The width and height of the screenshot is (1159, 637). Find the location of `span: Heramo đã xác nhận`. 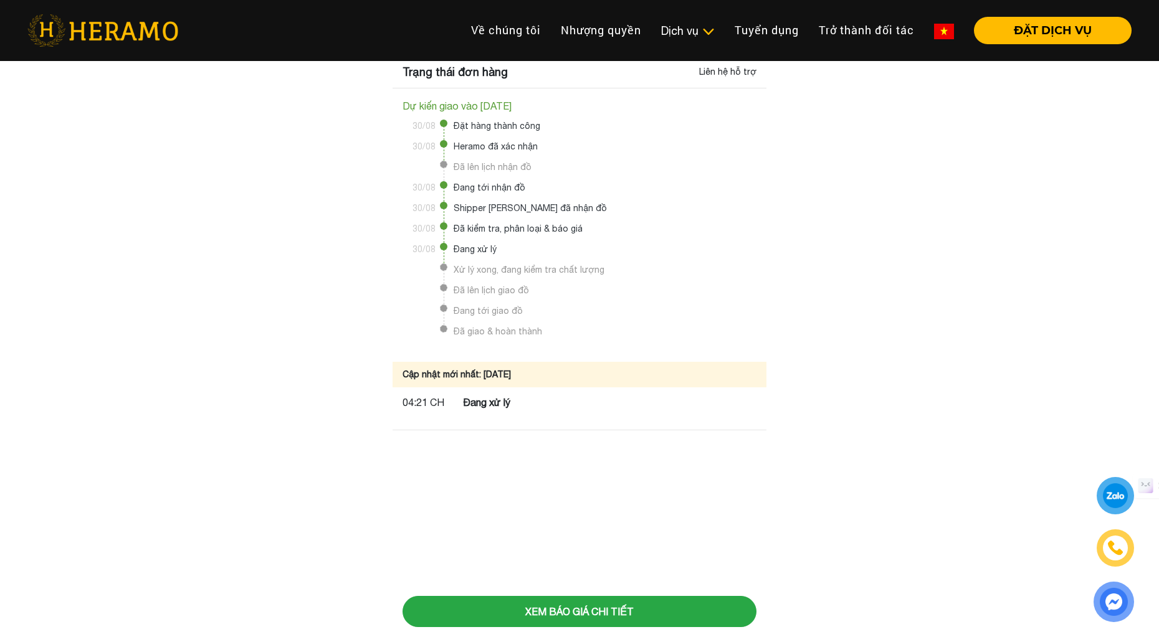

span: Heramo đã xác nhận is located at coordinates (490, 150).